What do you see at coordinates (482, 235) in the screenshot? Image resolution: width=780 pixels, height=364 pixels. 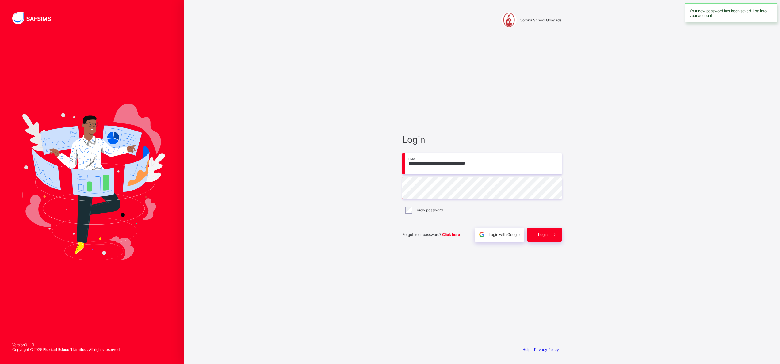 I see `img: google.396cfc9801f0270233282035f929180a.svg` at bounding box center [482, 235].